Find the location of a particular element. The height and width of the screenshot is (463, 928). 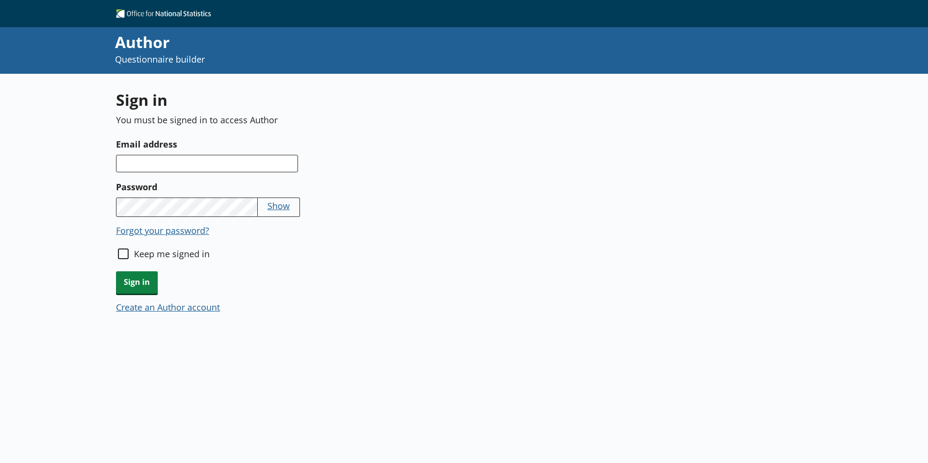

h1: Sign in is located at coordinates (345, 99).